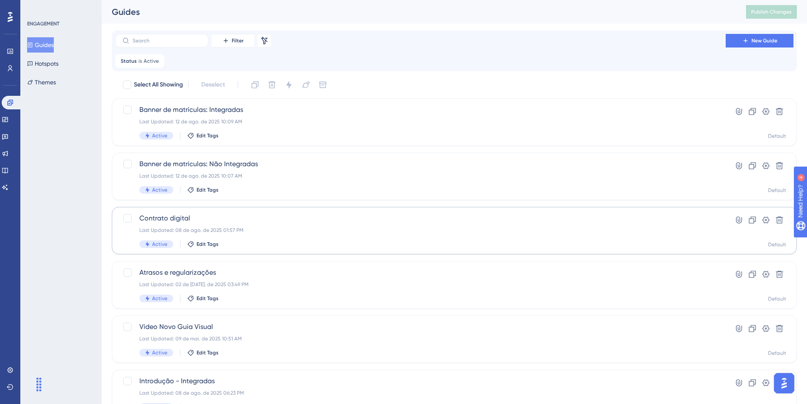  What do you see at coordinates (13, 13) in the screenshot?
I see `button: Open AI Assistant Launcher` at bounding box center [13, 13].